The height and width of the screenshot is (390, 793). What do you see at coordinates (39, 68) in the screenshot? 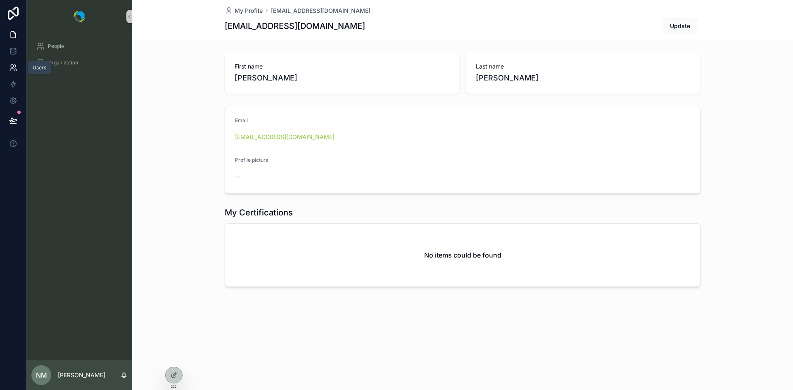
I see `div: Users` at bounding box center [39, 68].